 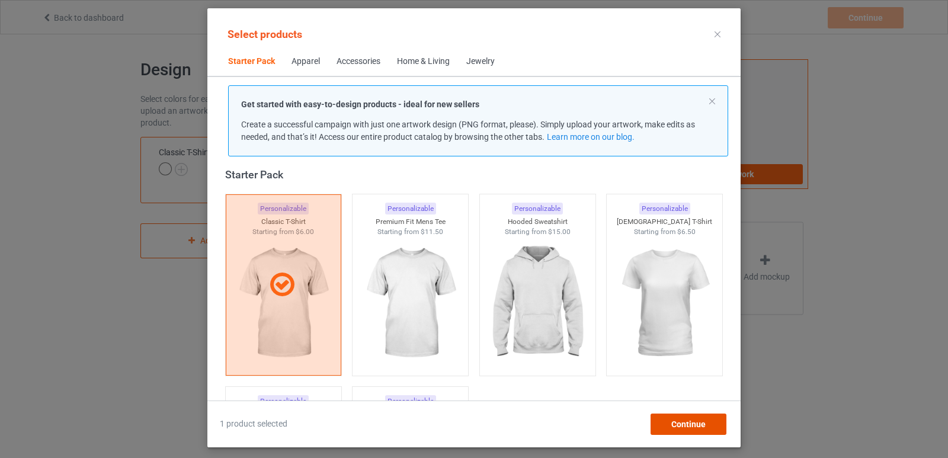 I want to click on div: Premium Fit Mens Tee, so click(x=410, y=222).